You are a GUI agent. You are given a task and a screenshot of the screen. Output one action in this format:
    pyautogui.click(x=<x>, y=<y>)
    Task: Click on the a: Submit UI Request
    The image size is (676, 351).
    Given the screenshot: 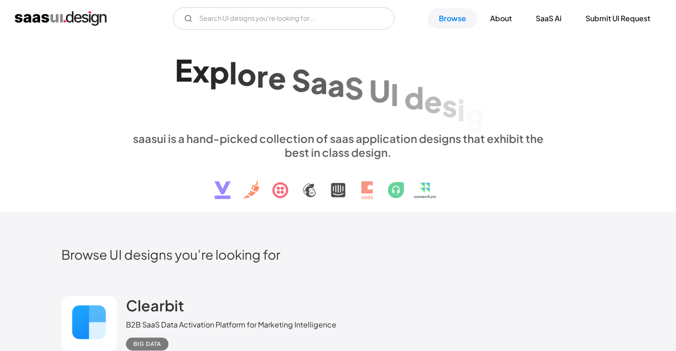 What is the action you would take?
    pyautogui.click(x=618, y=18)
    